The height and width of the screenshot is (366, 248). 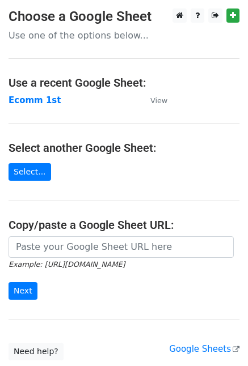 What do you see at coordinates (124, 148) in the screenshot?
I see `h4: Select another Google Sheet:` at bounding box center [124, 148].